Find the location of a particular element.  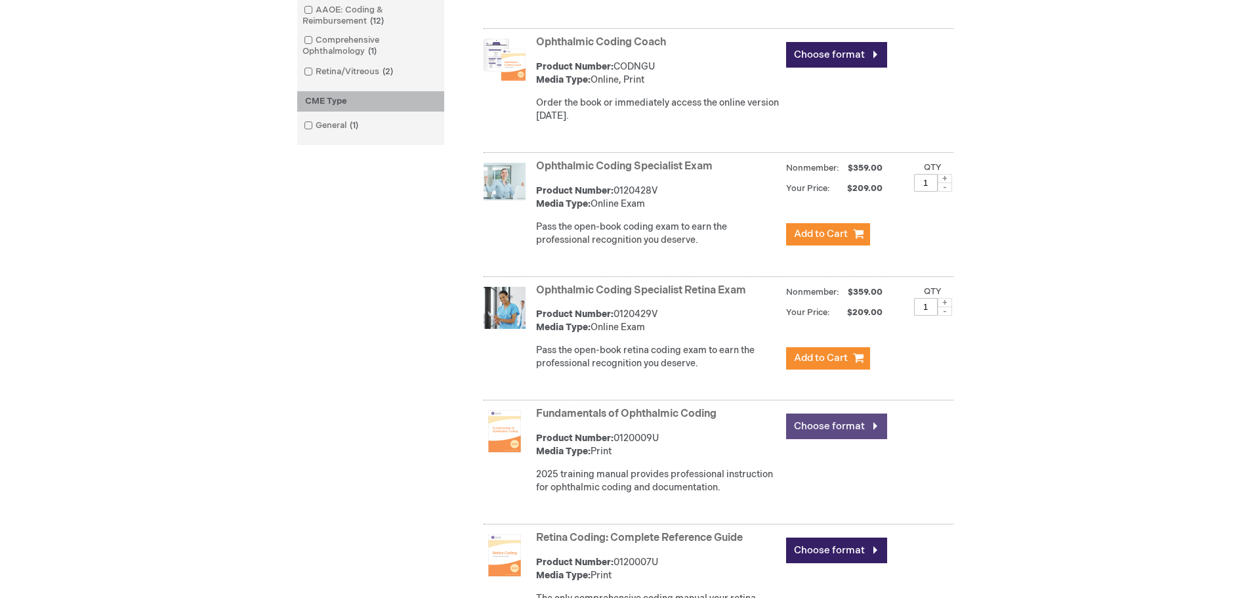

img: Fundamentals of Ophthalmic Coding is located at coordinates (504, 431).